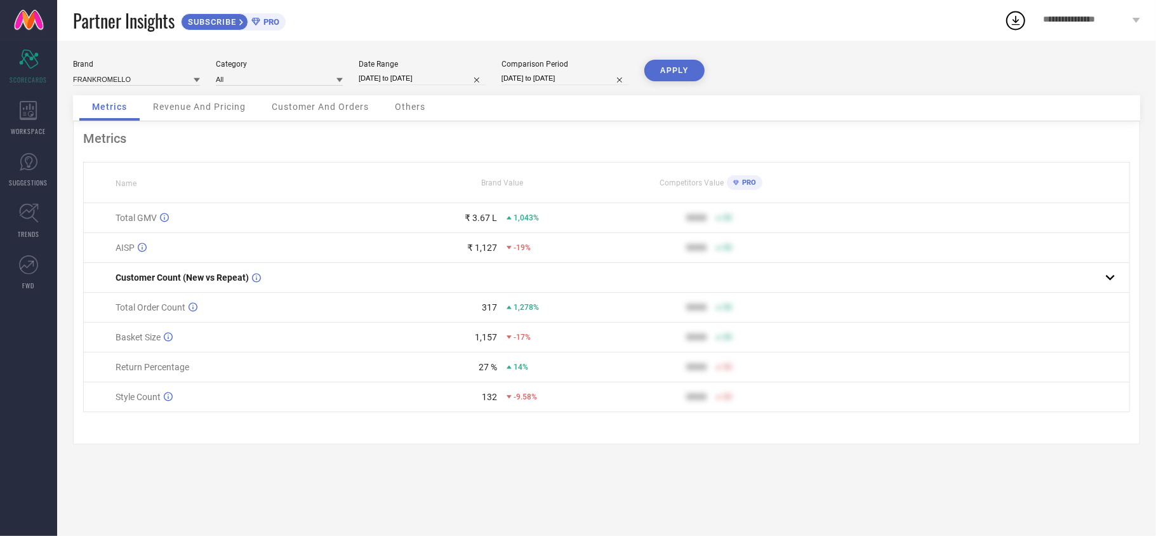 Image resolution: width=1156 pixels, height=536 pixels. What do you see at coordinates (29, 182) in the screenshot?
I see `span: SUGGESTIONS` at bounding box center [29, 182].